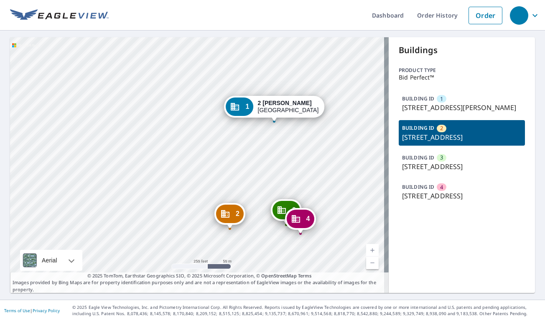 The image size is (545, 321). Describe the element at coordinates (199, 283) in the screenshot. I see `p: Images provided by Bing Maps are for property identification purposes only and are not a represen...` at that location.